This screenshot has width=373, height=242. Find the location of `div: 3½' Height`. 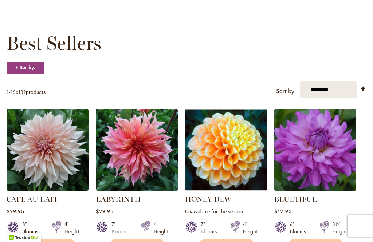

div: 3½' Height is located at coordinates (339, 228).